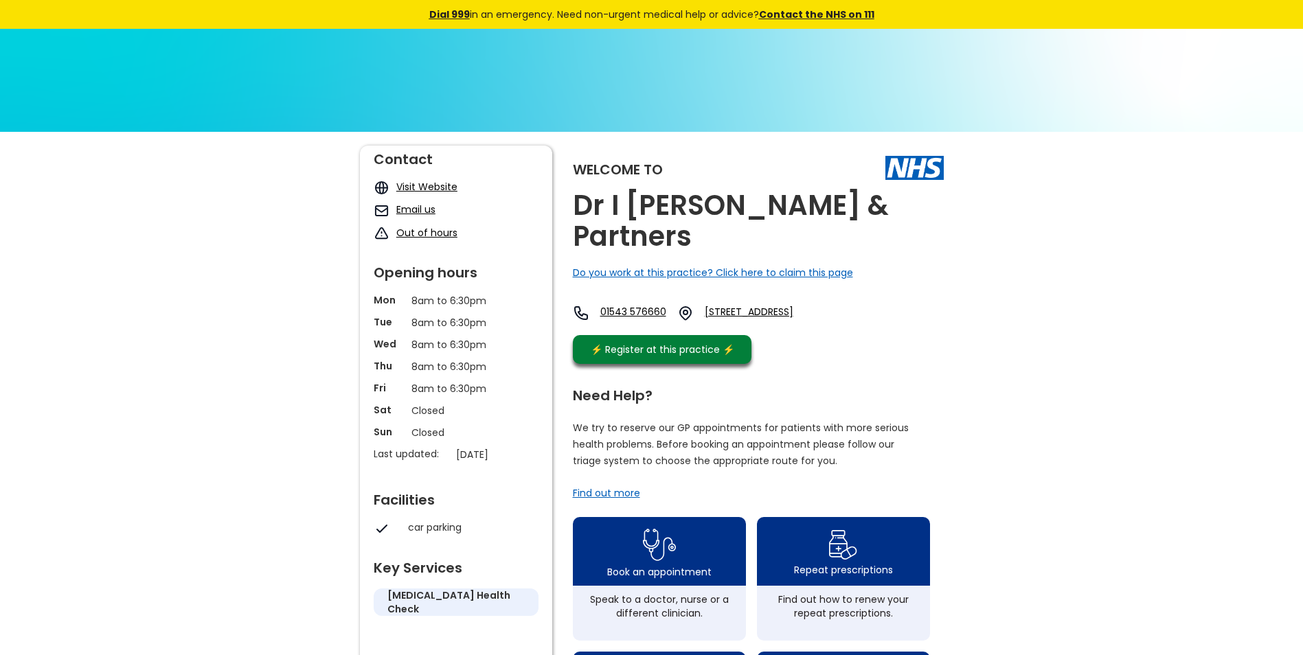 Image resolution: width=1303 pixels, height=655 pixels. Describe the element at coordinates (659, 579) in the screenshot. I see `a: book appointment icon Book an appointmentSpeak to a doctor, nurse or a different clinician.` at that location.